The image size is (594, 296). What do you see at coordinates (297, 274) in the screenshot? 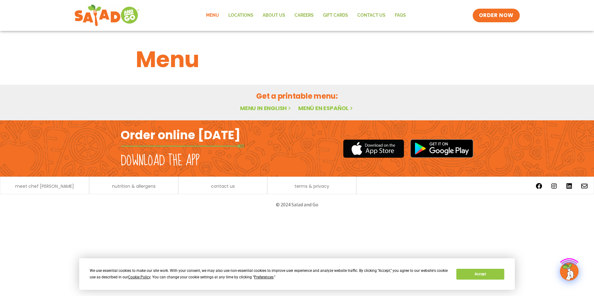
I see `div: Cookie Consent Prompt` at bounding box center [297, 274].